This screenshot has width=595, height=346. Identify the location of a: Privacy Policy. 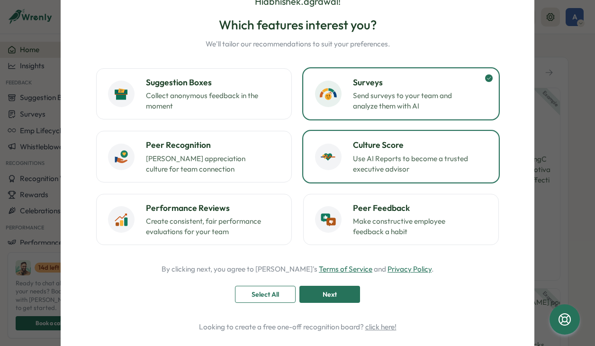
(409, 268).